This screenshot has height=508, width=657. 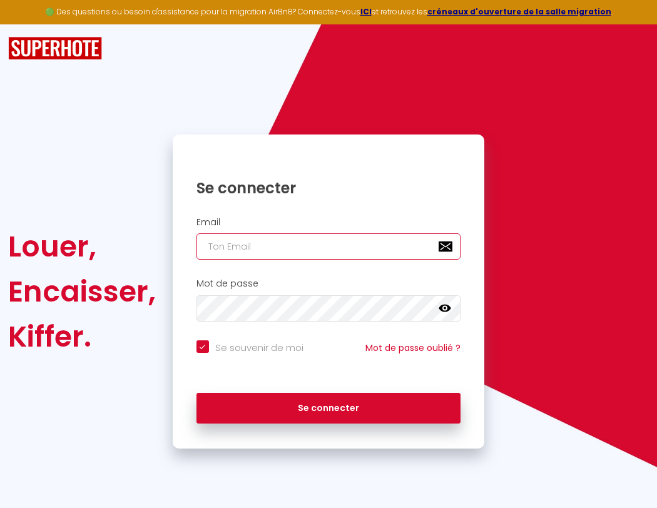 I want to click on div: Kiffer., so click(x=82, y=337).